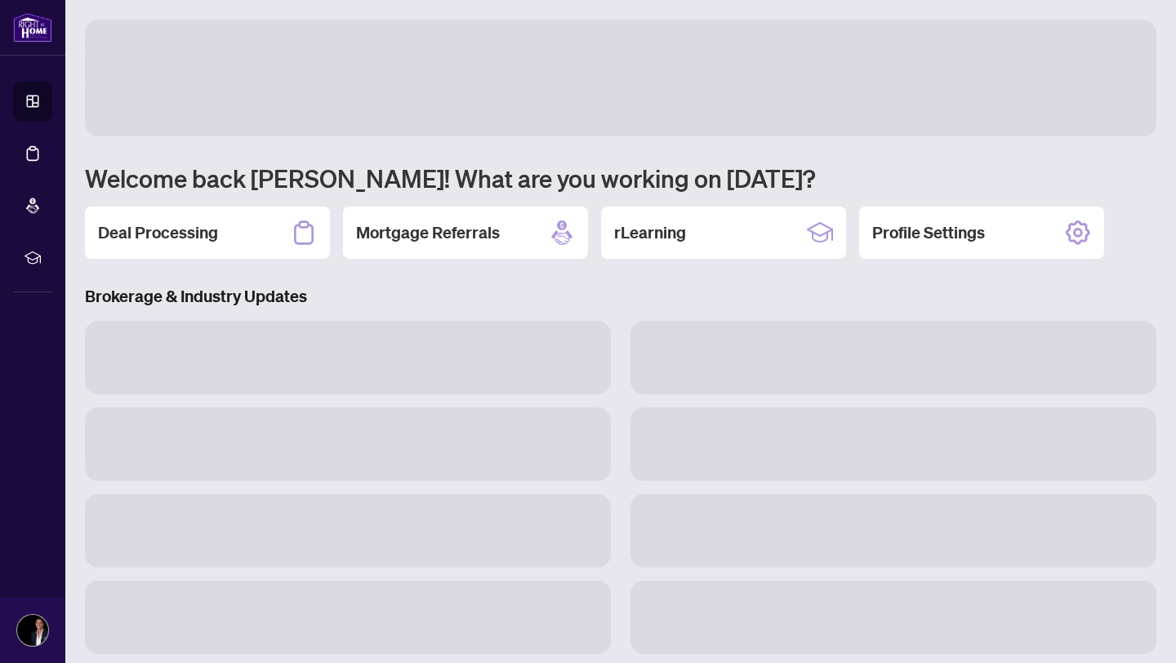  Describe the element at coordinates (33, 631) in the screenshot. I see `img: Profile Icon` at that location.